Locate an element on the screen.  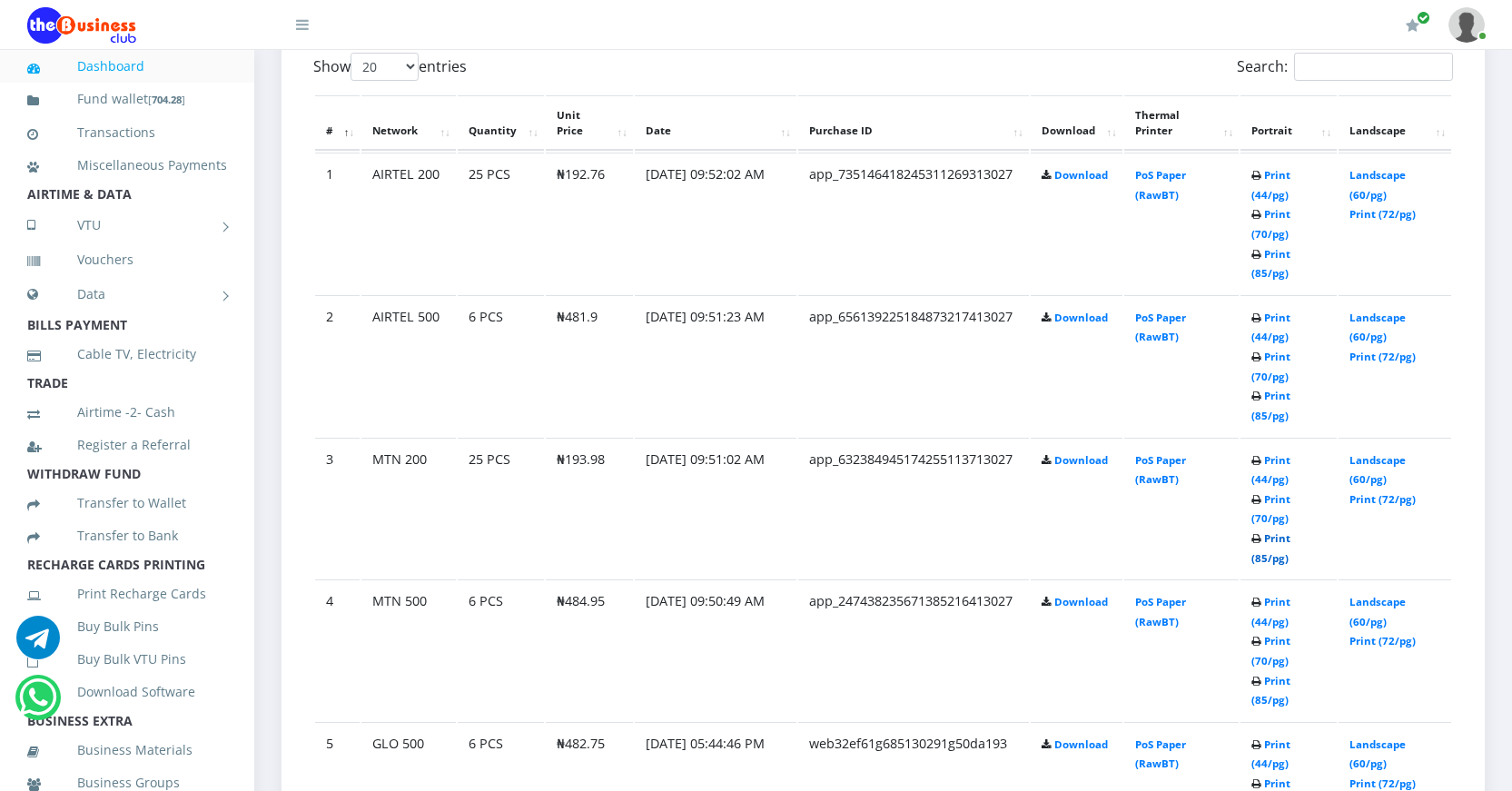
td: app_632384945174255113713027 is located at coordinates (913, 507).